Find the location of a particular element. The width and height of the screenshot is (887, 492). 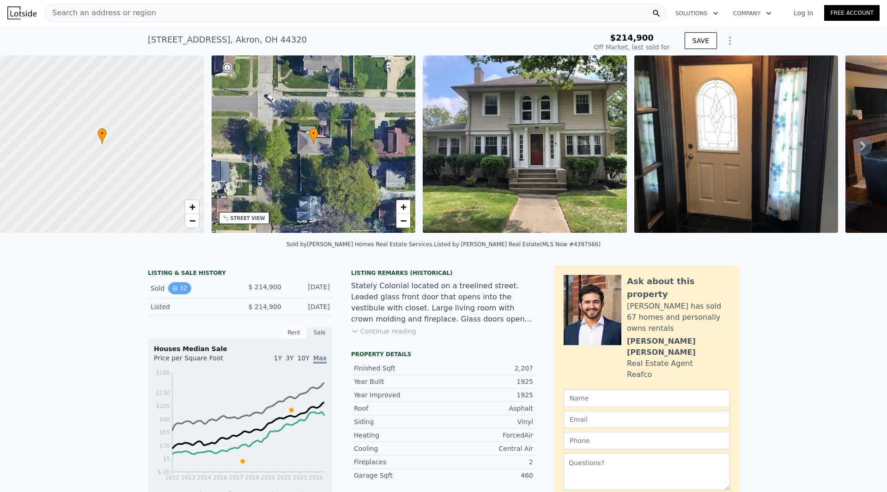

div: Fireplaces is located at coordinates (399, 462).